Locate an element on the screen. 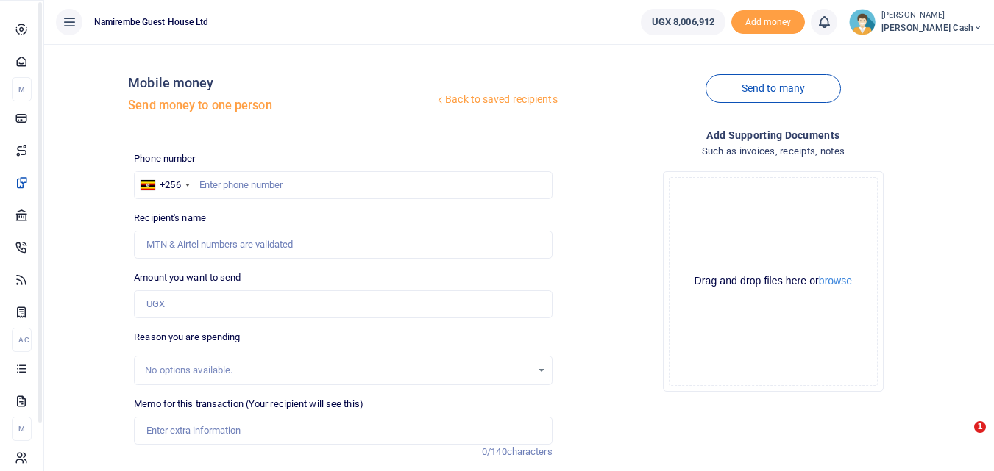 Image resolution: width=994 pixels, height=471 pixels. a: Send to many is located at coordinates (773, 88).